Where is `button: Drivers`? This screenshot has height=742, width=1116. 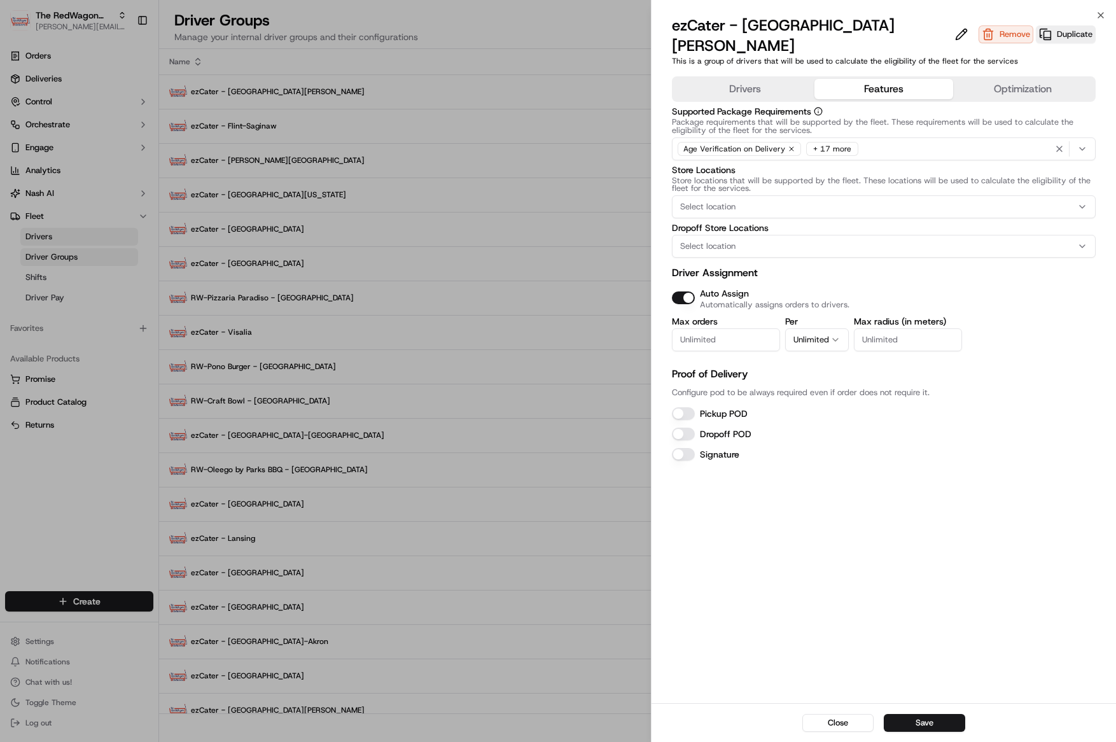
button: Drivers is located at coordinates (745, 89).